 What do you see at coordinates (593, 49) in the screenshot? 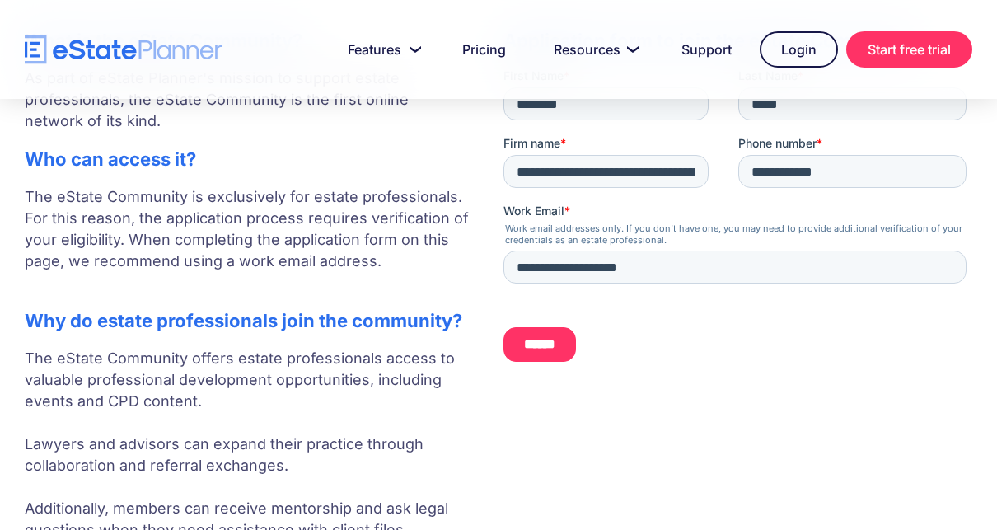
I see `a: Resources` at bounding box center [593, 49].